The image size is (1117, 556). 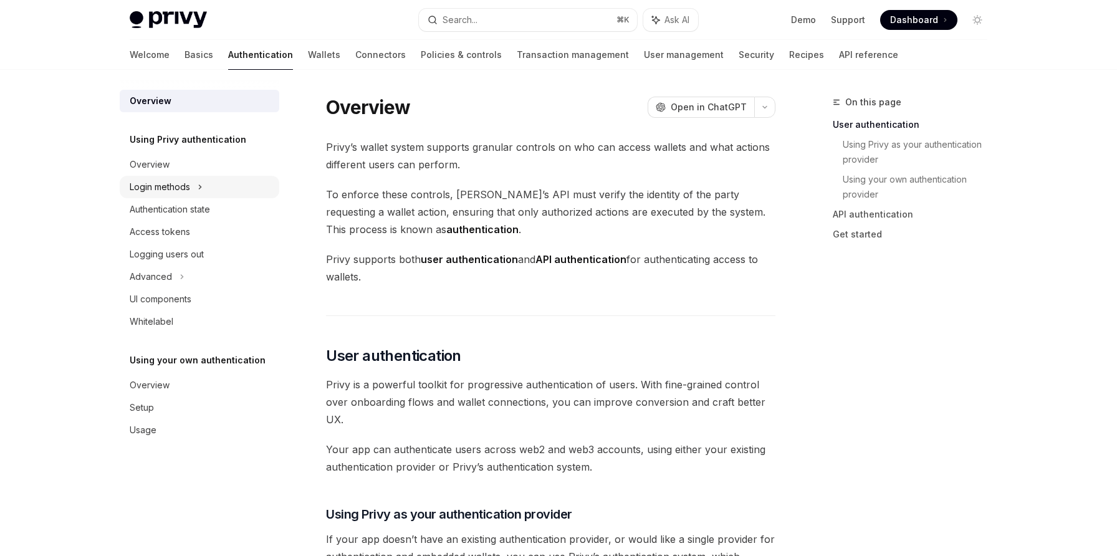 What do you see at coordinates (160, 232) in the screenshot?
I see `div: Access tokens` at bounding box center [160, 232].